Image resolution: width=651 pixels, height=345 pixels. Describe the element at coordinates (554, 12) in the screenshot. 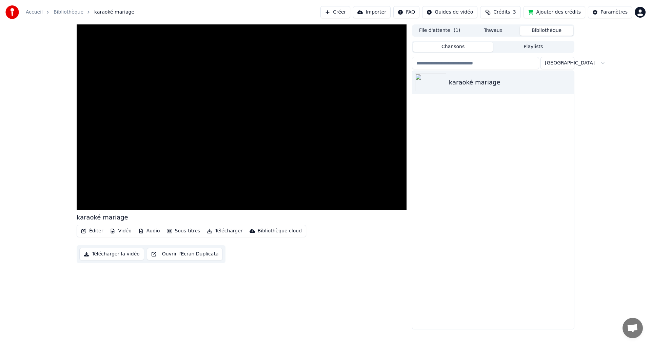

I see `button: Ajouter des crédits` at that location.